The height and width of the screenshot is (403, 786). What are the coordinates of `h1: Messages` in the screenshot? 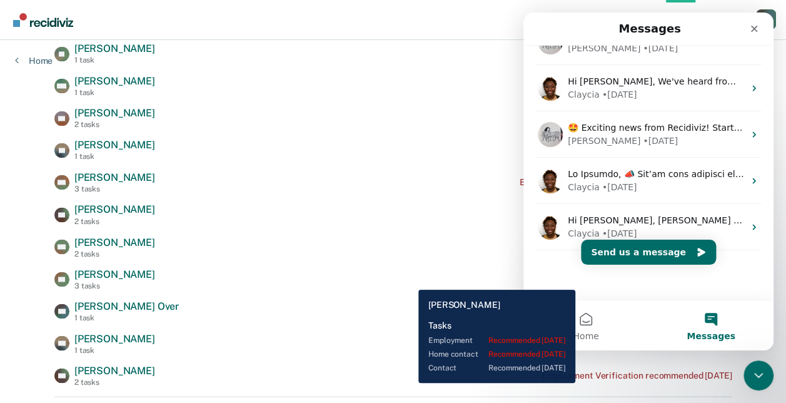 It's located at (126, 16).